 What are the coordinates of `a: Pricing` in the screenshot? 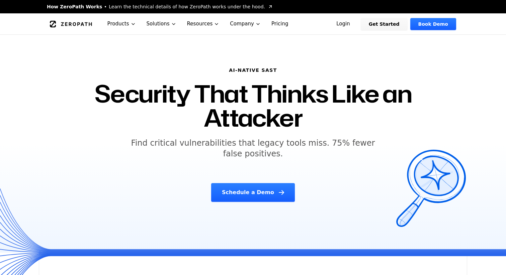 It's located at (280, 24).